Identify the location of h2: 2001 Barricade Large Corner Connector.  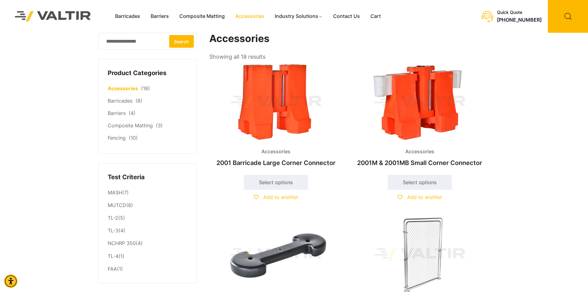
(276, 163).